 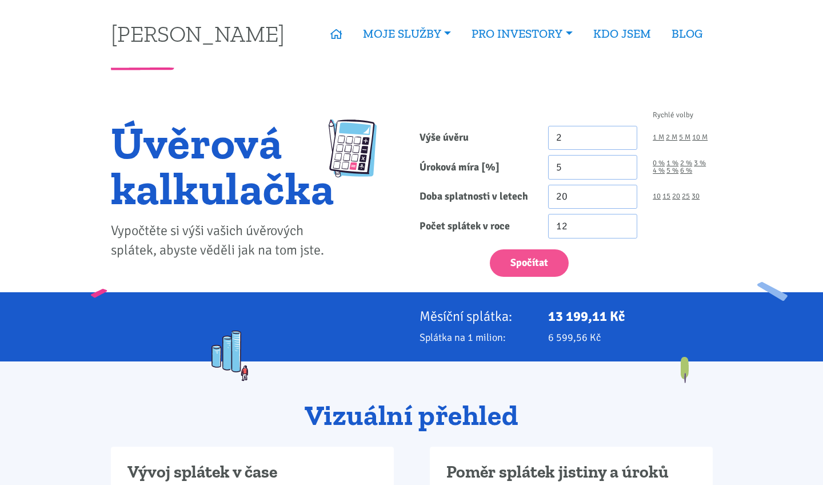 I want to click on a: 1 %, so click(x=672, y=163).